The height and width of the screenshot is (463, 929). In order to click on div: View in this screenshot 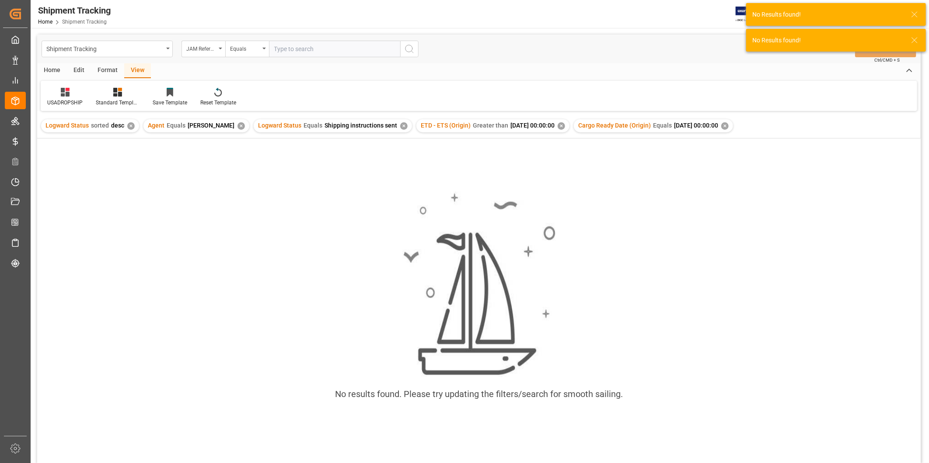, I will do `click(137, 71)`.